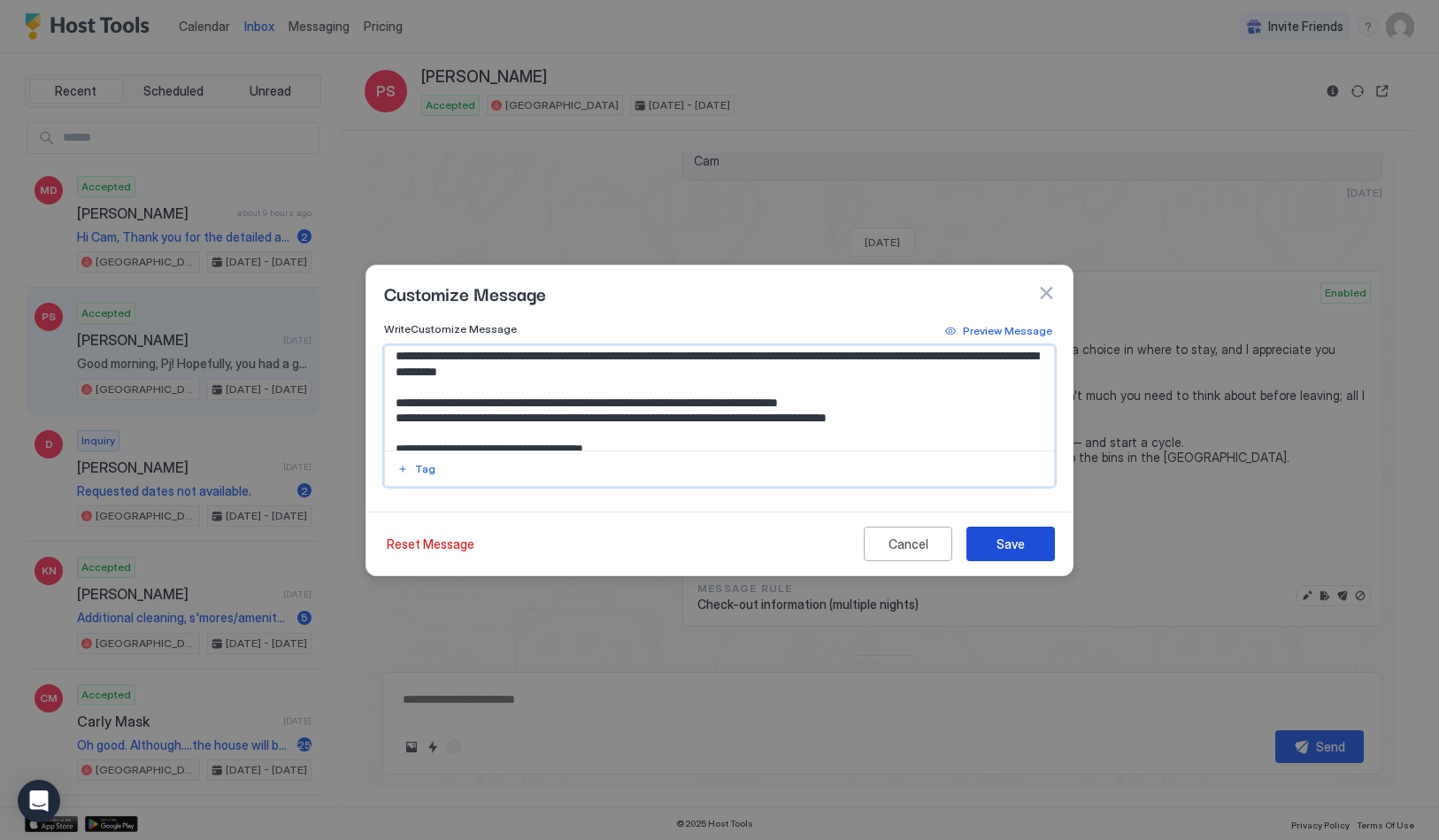  Describe the element at coordinates (416, 469) in the screenshot. I see `button: Tag` at that location.